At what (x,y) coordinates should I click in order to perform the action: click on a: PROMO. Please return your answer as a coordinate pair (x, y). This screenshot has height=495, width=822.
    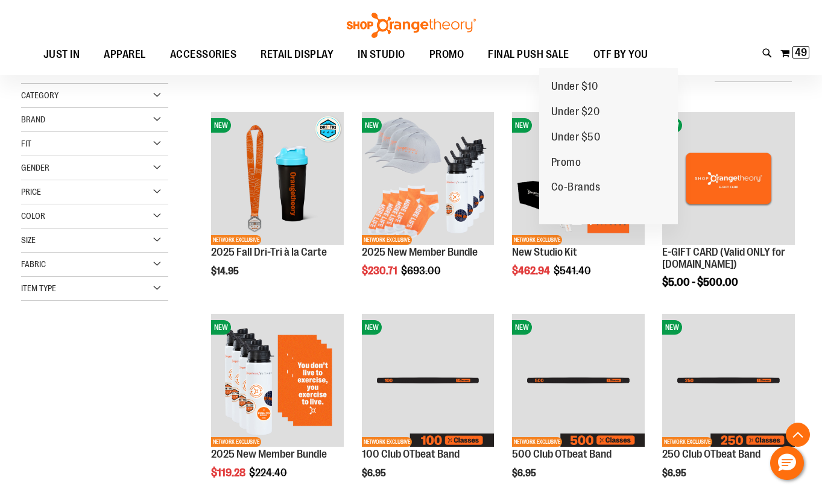
    Looking at the image, I should click on (447, 55).